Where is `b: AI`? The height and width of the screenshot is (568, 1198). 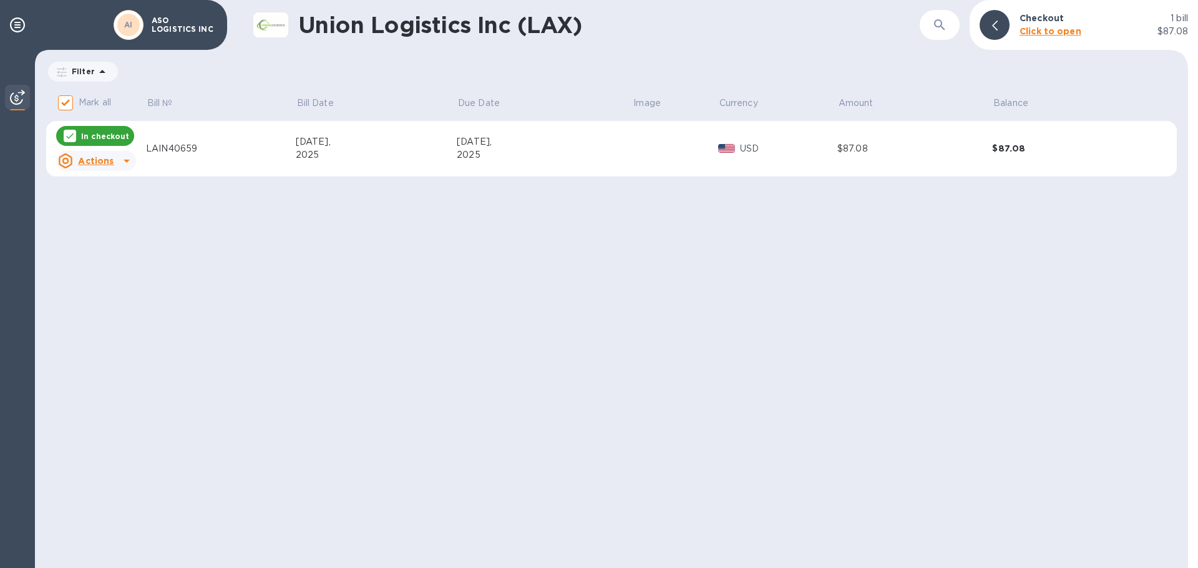
b: AI is located at coordinates (128, 24).